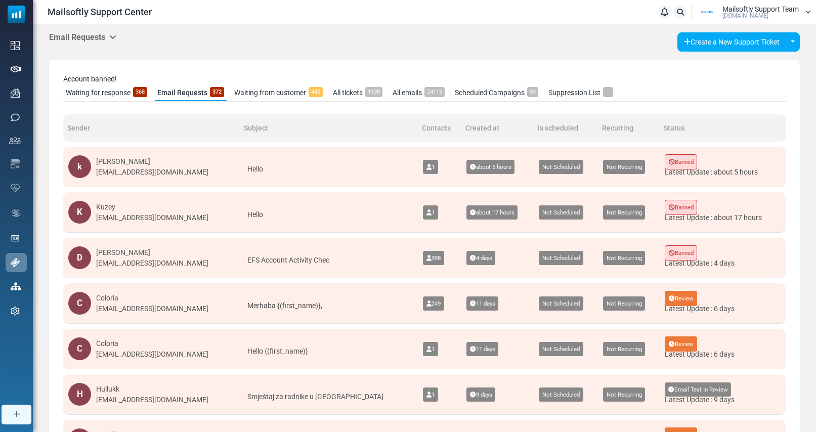 This screenshot has height=432, width=816. Describe the element at coordinates (15, 117) in the screenshot. I see `img: sms-icon.png` at that location.